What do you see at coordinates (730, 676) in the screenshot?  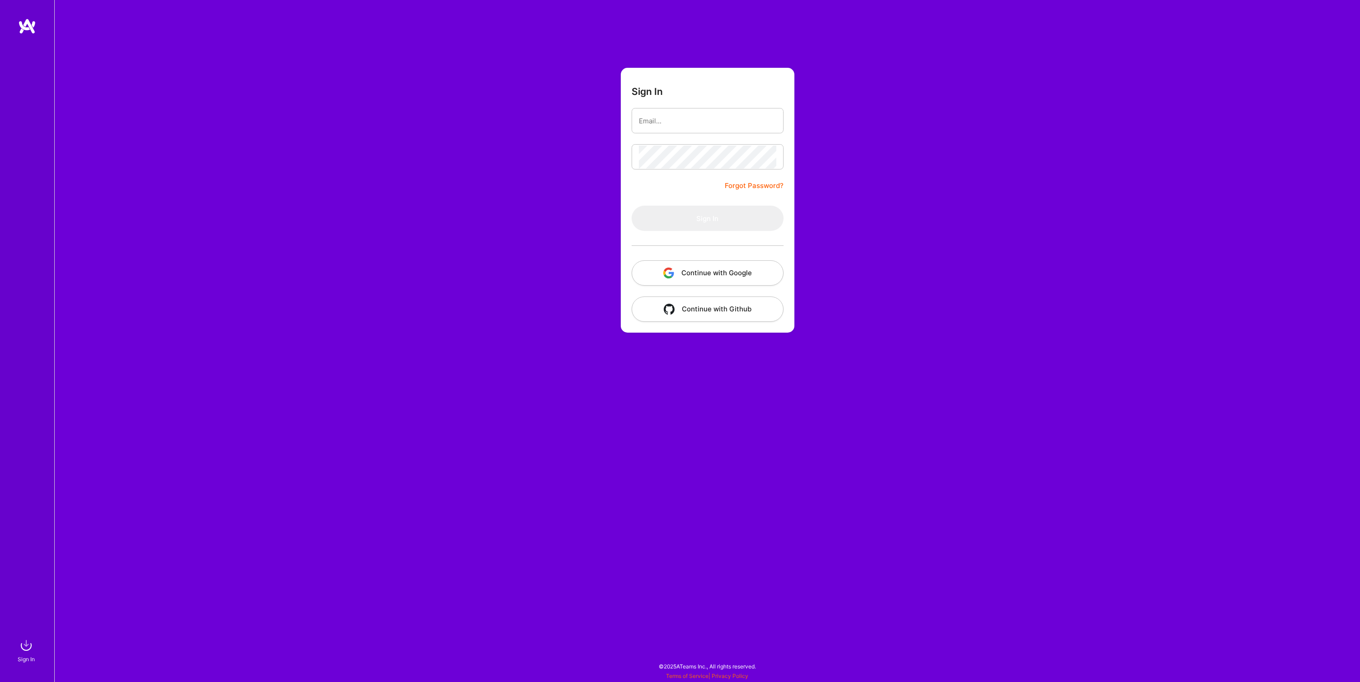 I see `a: Privacy Policy` at bounding box center [730, 676].